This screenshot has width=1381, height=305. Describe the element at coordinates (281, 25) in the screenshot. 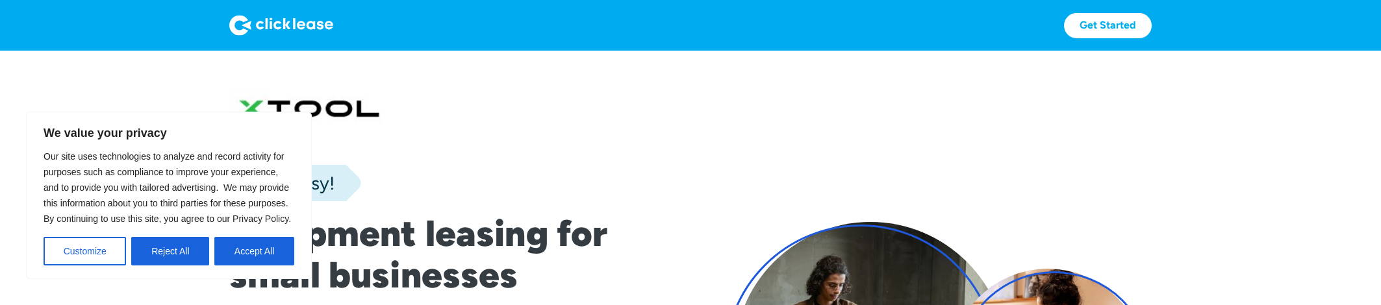

I see `img: Logo` at that location.